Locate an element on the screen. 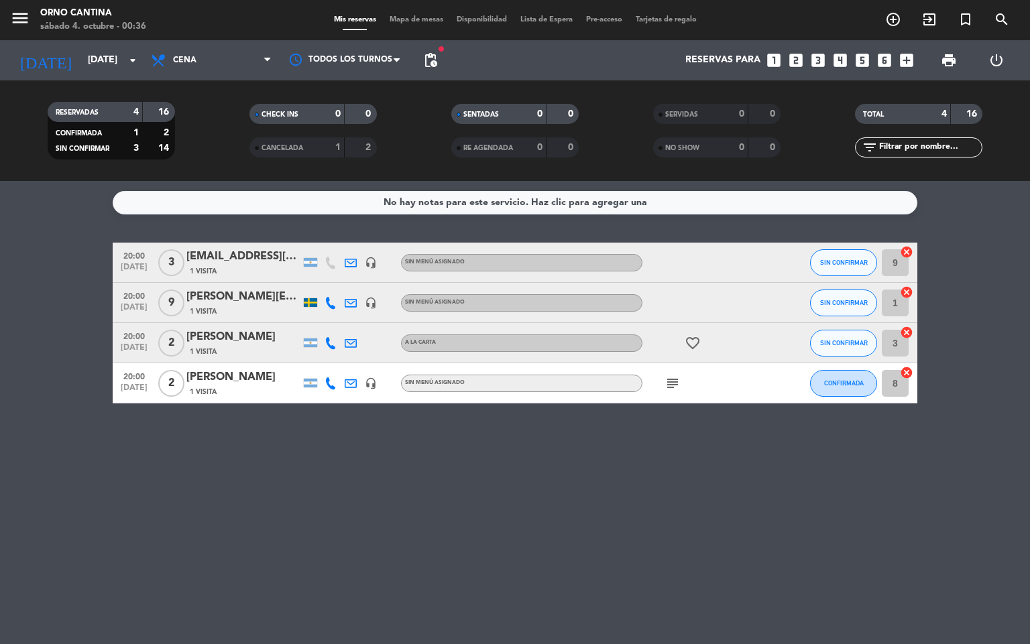 Image resolution: width=1030 pixels, height=644 pixels. span: TOTAL is located at coordinates (873, 115).